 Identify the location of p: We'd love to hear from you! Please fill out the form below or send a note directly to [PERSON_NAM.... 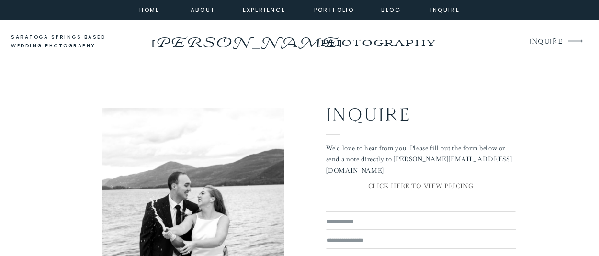
(421, 156).